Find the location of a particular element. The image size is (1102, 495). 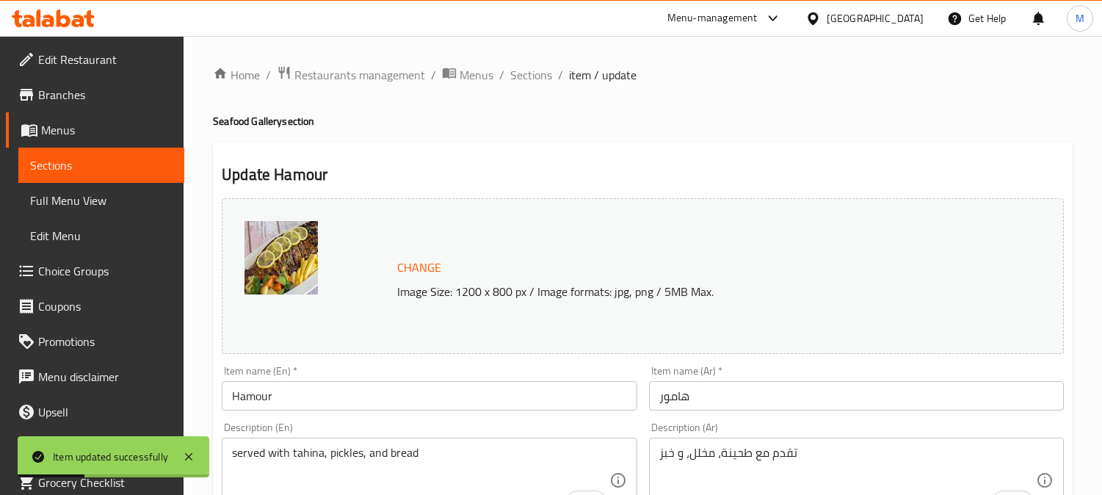

span: Restaurants management is located at coordinates (360, 75).